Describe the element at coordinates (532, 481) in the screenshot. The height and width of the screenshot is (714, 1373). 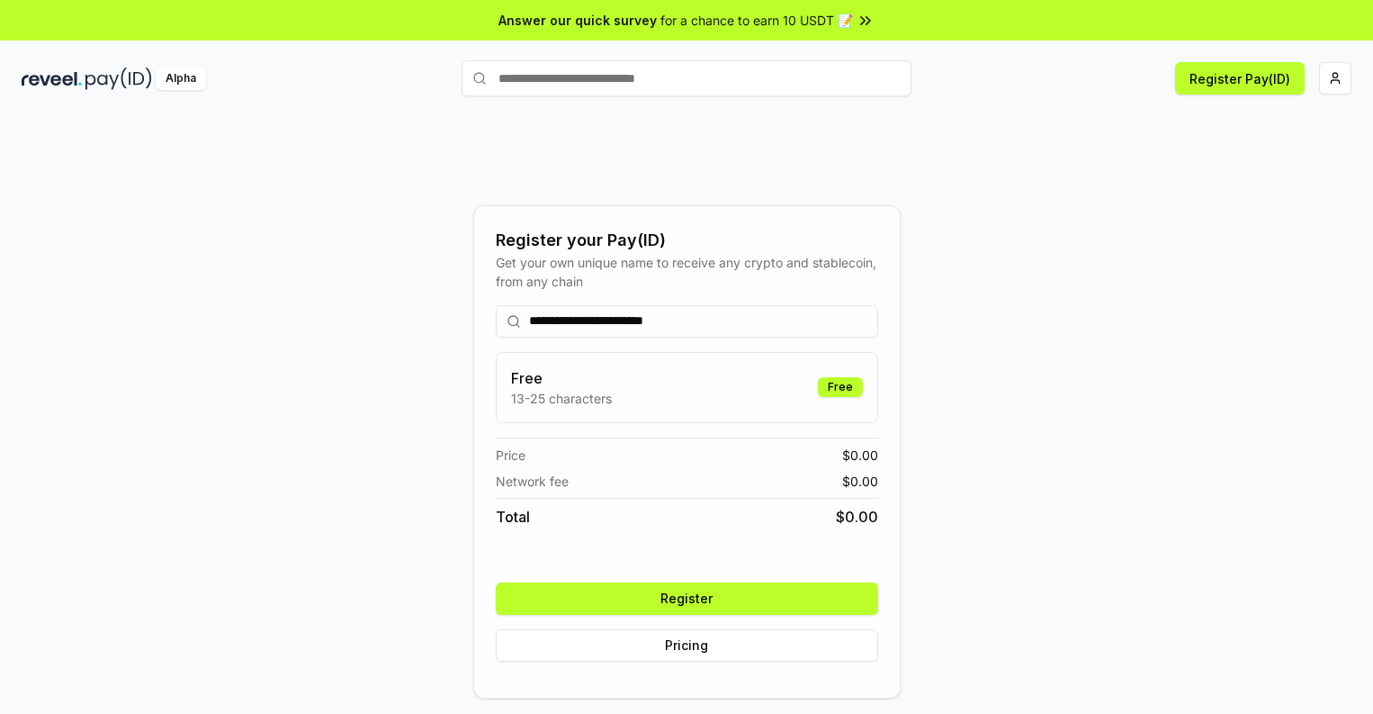
I see `span: Network fee` at that location.